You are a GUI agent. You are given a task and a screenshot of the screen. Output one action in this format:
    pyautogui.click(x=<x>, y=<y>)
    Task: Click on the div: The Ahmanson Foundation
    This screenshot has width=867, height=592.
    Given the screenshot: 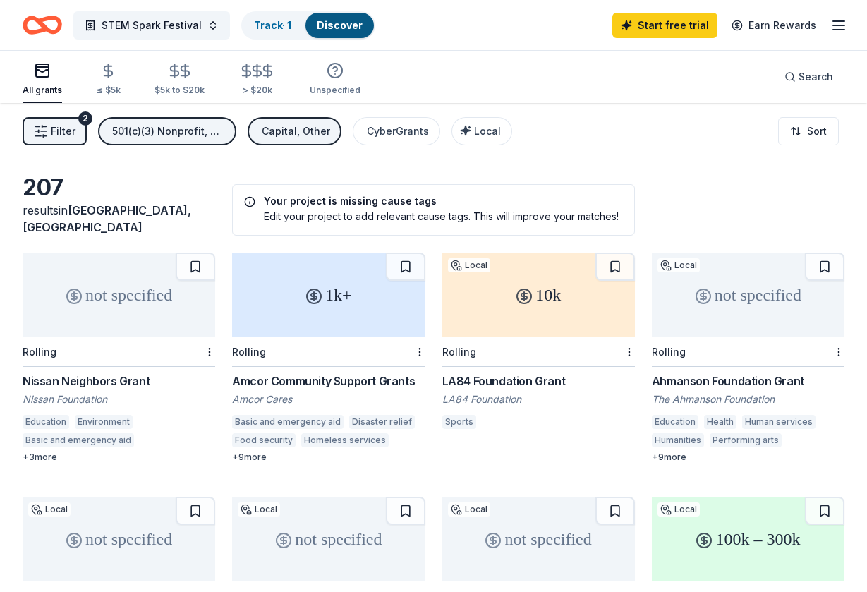 What is the action you would take?
    pyautogui.click(x=748, y=399)
    